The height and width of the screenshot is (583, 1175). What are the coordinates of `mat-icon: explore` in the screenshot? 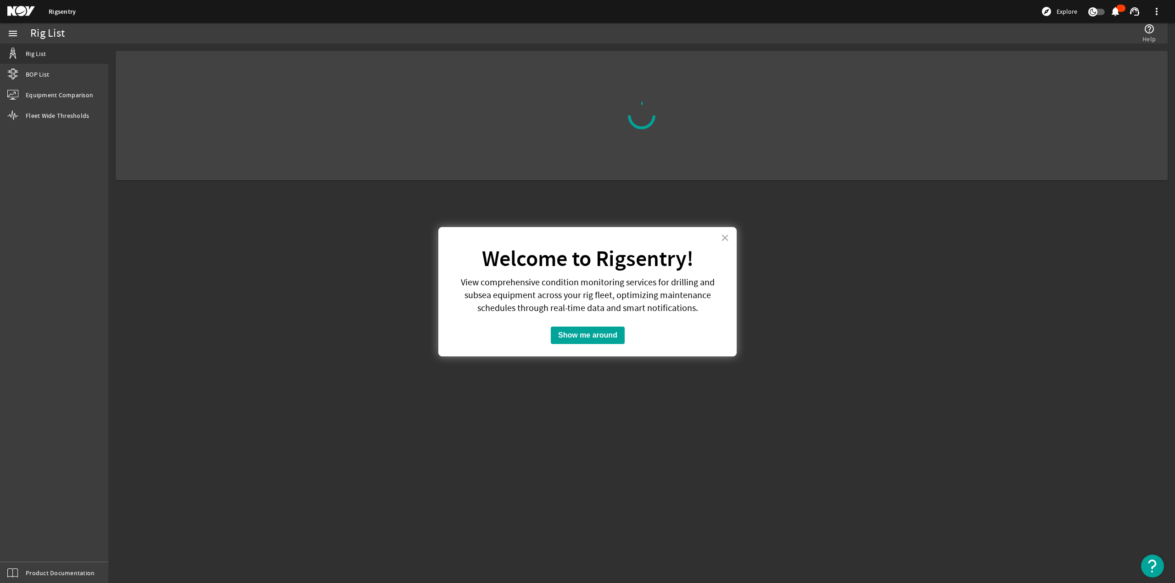 It's located at (1046, 11).